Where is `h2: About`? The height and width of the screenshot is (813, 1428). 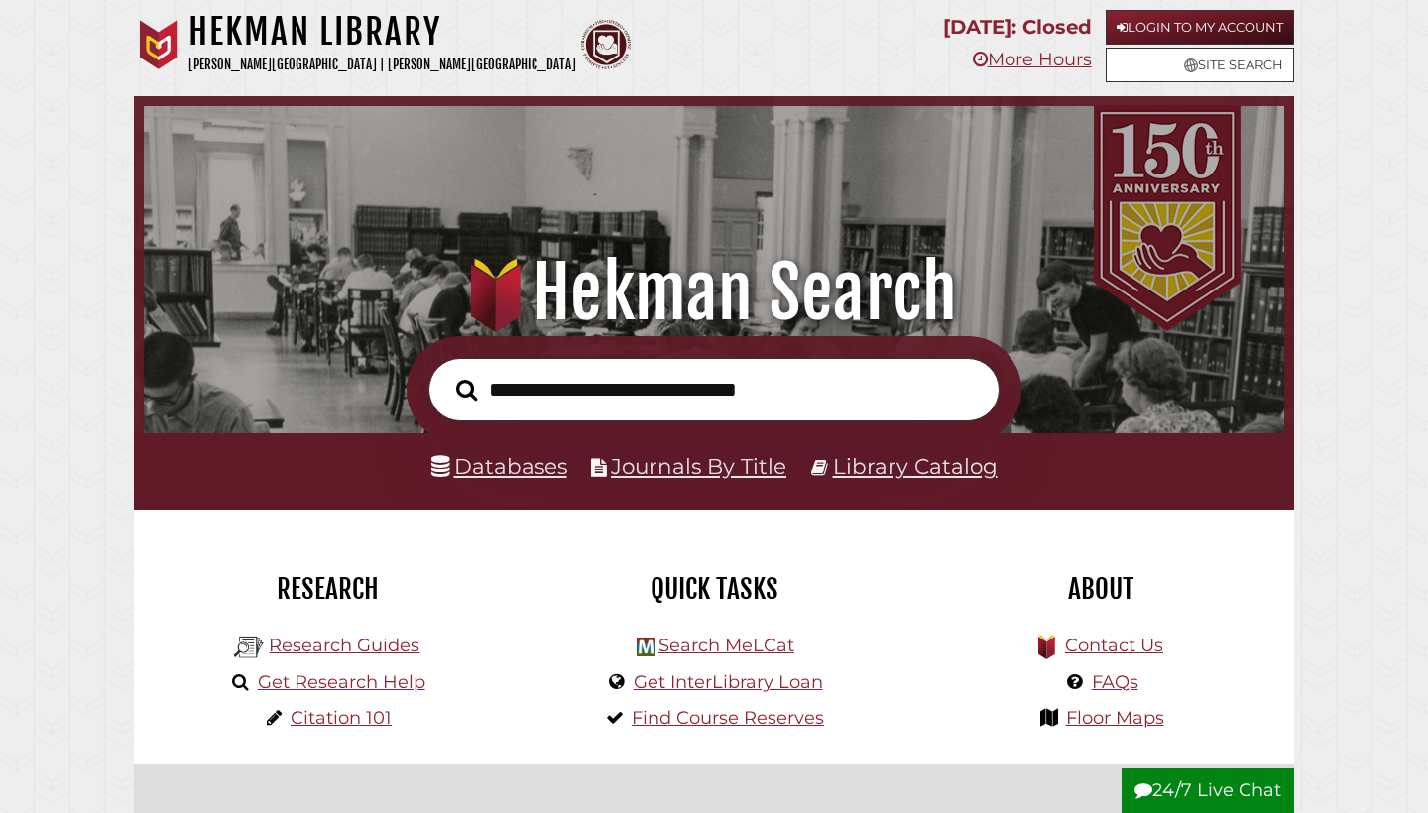
h2: About is located at coordinates (1101, 589).